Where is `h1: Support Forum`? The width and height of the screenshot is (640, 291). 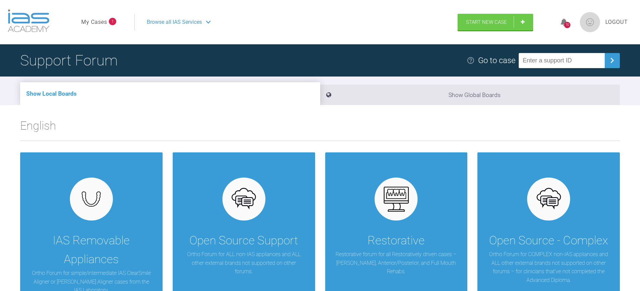 h1: Support Forum is located at coordinates (69, 60).